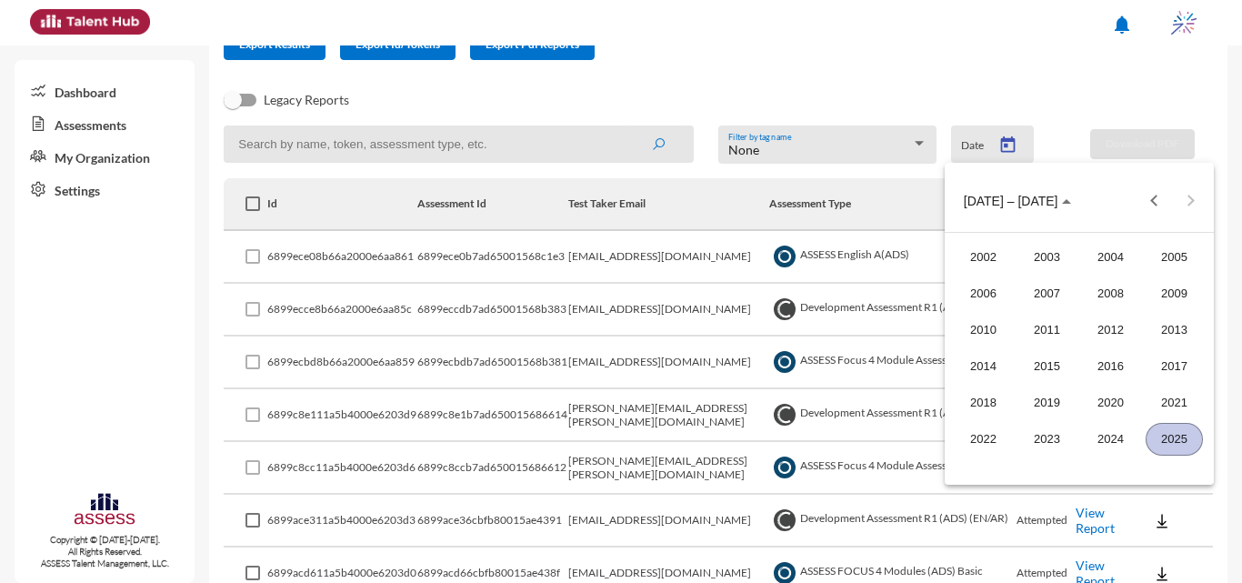 This screenshot has width=1242, height=583. Describe the element at coordinates (1110, 257) in the screenshot. I see `div: 2004` at that location.